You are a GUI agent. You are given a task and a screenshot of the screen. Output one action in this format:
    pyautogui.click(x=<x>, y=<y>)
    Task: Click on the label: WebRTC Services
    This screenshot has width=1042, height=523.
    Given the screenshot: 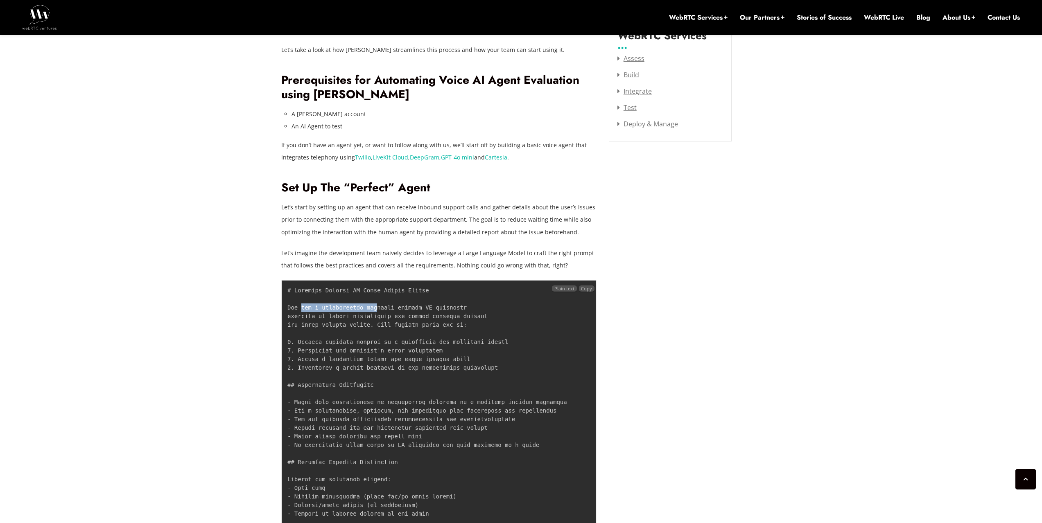 What is the action you would take?
    pyautogui.click(x=662, y=39)
    